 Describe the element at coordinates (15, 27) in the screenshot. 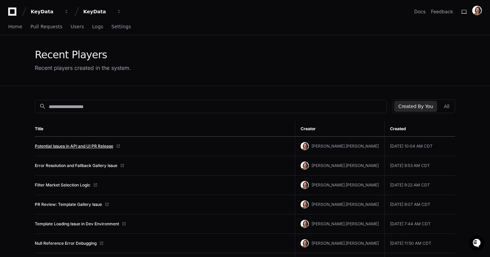

I see `span: Home` at that location.